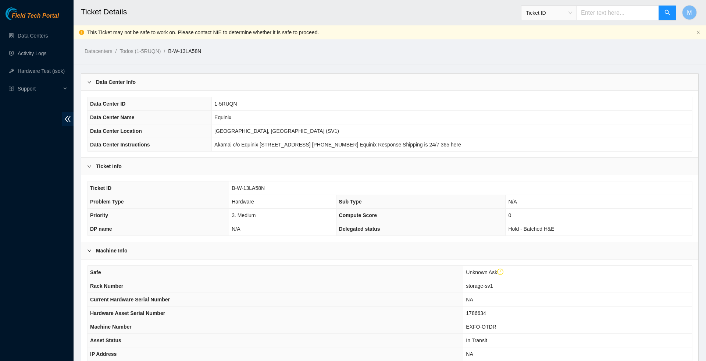  Describe the element at coordinates (128, 313) in the screenshot. I see `span: Hardware Asset Serial Number` at that location.